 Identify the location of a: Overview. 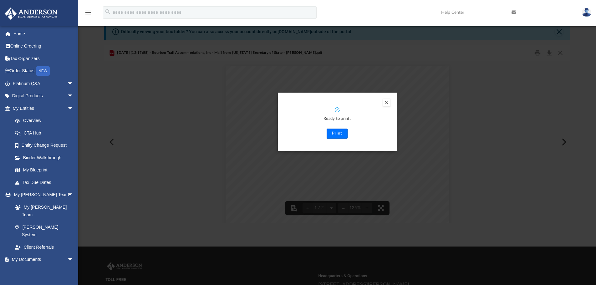
(46, 121).